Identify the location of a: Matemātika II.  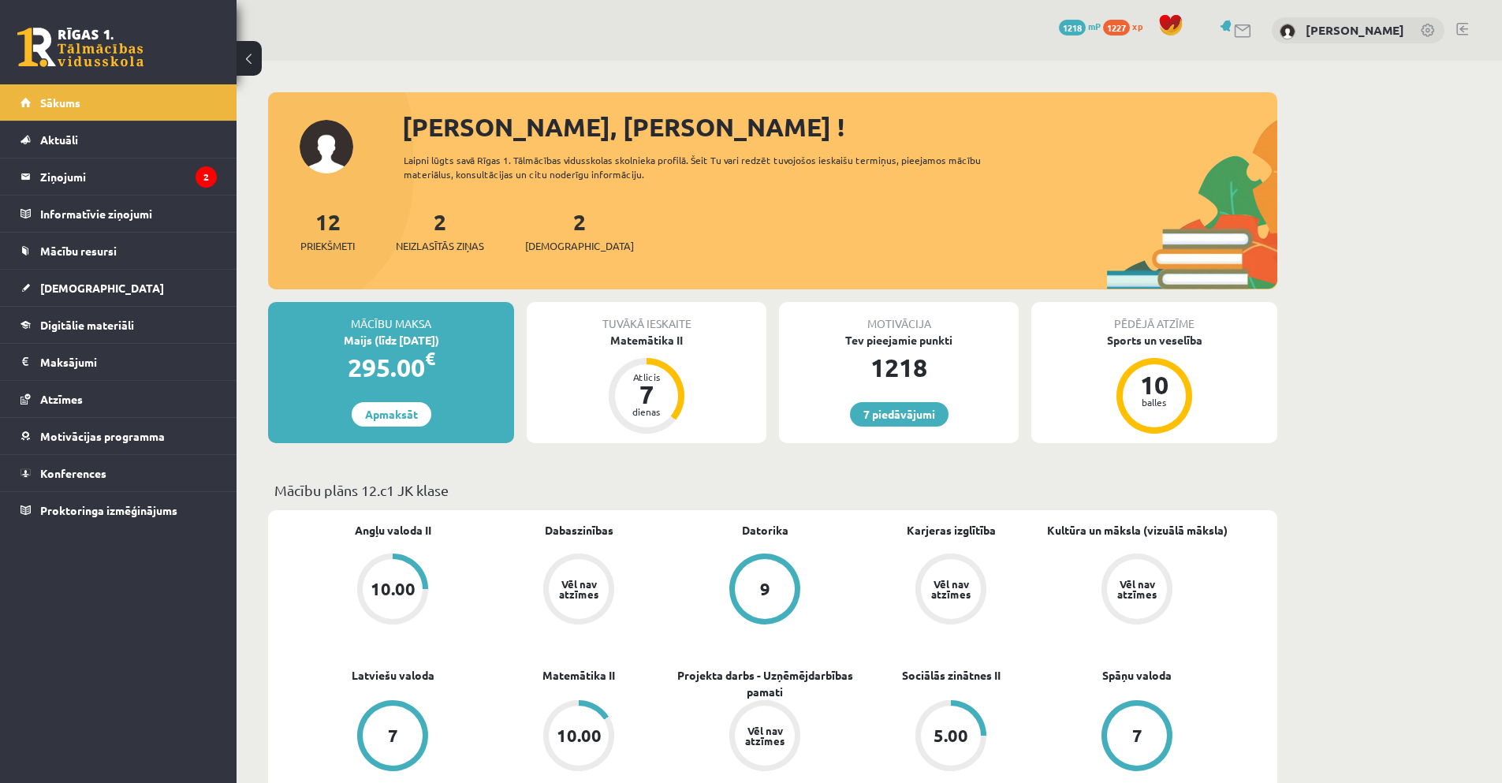
(579, 675).